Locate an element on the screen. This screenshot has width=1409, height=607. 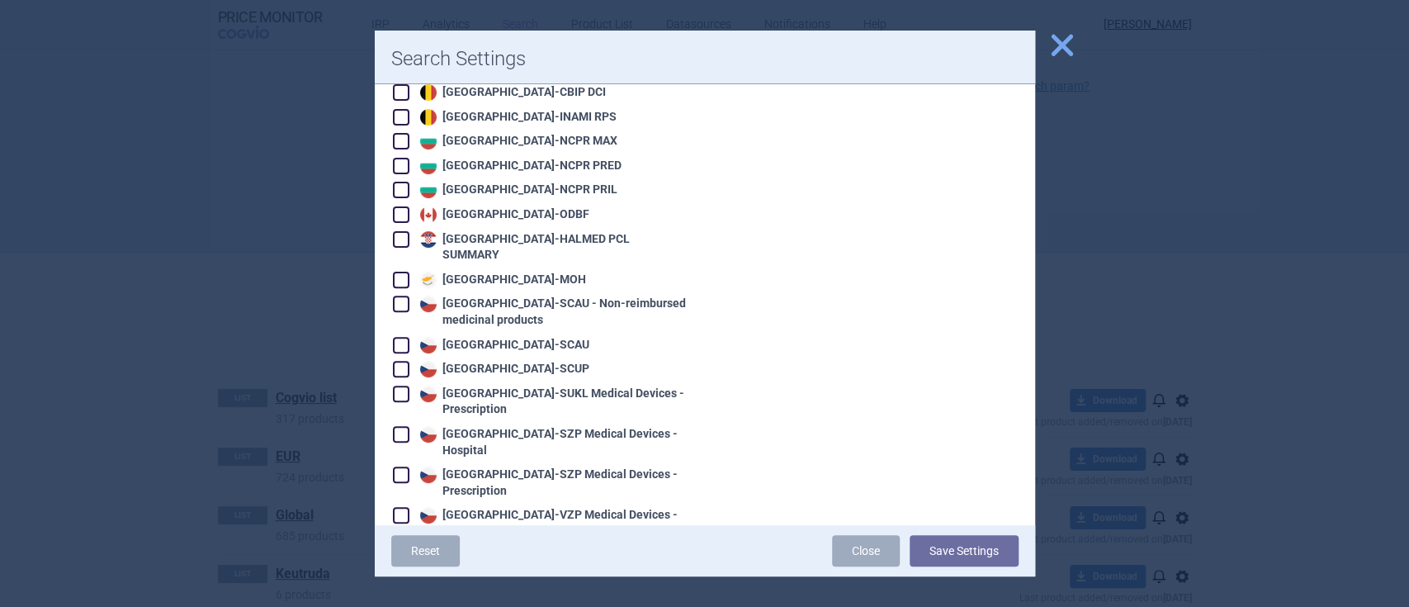
button: Save Settings is located at coordinates (964, 551).